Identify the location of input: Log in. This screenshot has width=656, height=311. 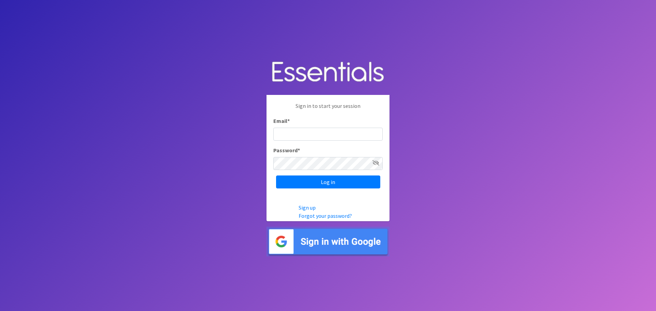
(328, 182).